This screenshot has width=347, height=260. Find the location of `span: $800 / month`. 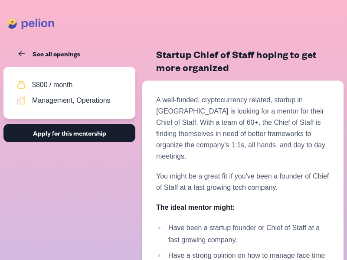

span: $800 / month is located at coordinates (49, 85).